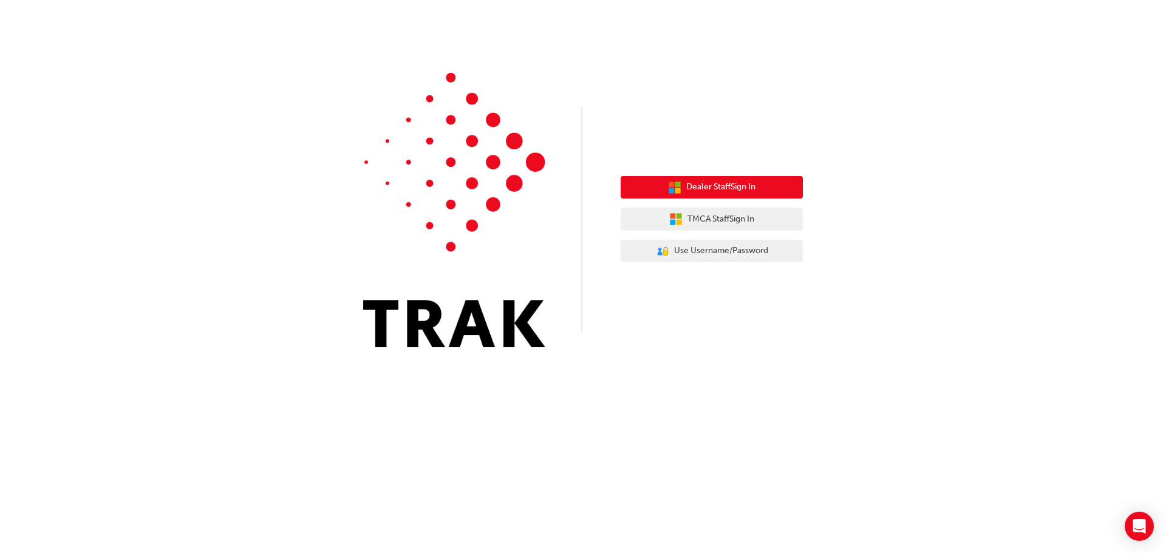 This screenshot has width=1166, height=553. Describe the element at coordinates (454, 210) in the screenshot. I see `img: Trak` at that location.